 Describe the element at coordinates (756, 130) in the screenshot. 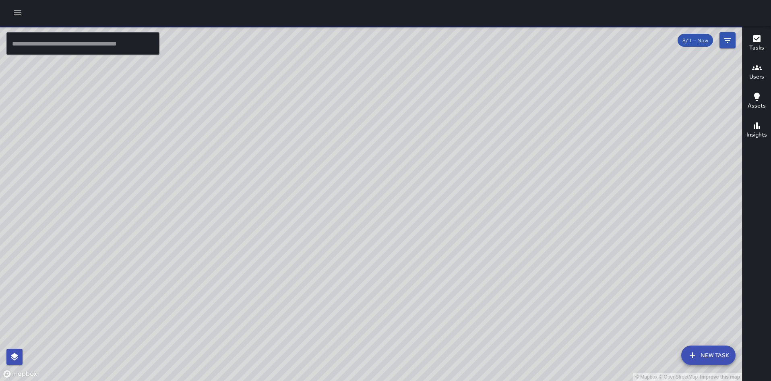

I see `button: Insights` at that location.